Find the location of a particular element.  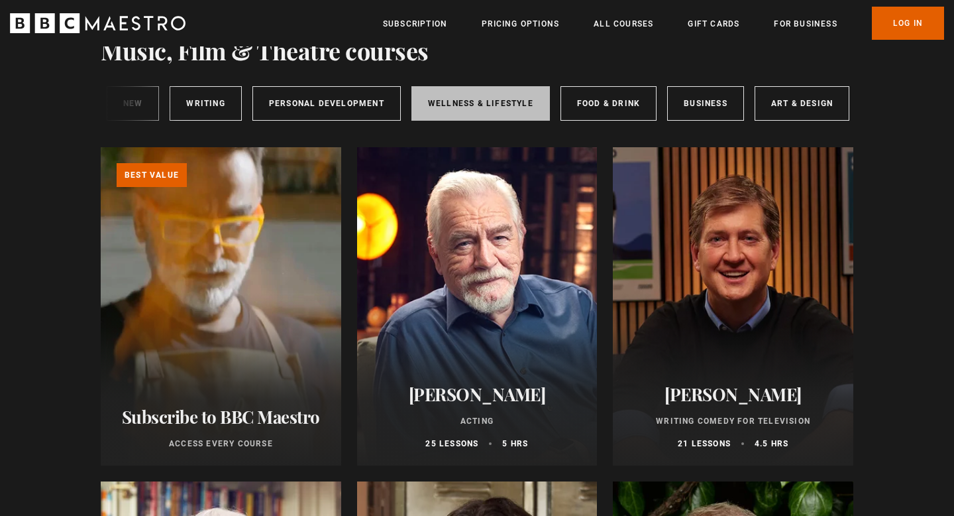

nav: Primary is located at coordinates (663, 23).